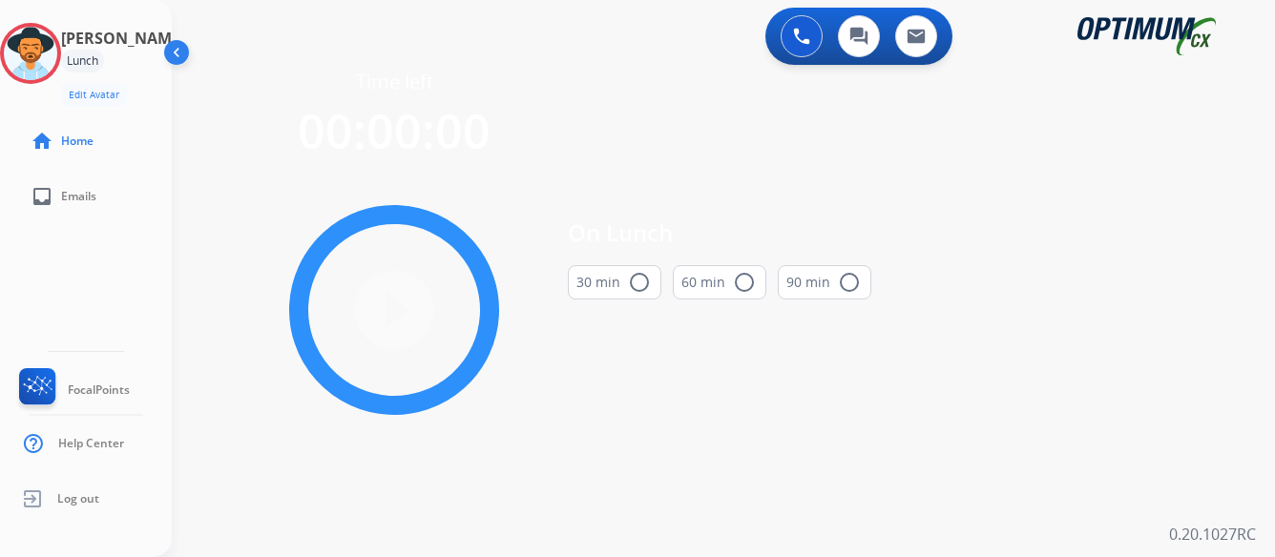 The height and width of the screenshot is (557, 1275). What do you see at coordinates (719, 233) in the screenshot?
I see `span: On Lunch` at bounding box center [719, 233].